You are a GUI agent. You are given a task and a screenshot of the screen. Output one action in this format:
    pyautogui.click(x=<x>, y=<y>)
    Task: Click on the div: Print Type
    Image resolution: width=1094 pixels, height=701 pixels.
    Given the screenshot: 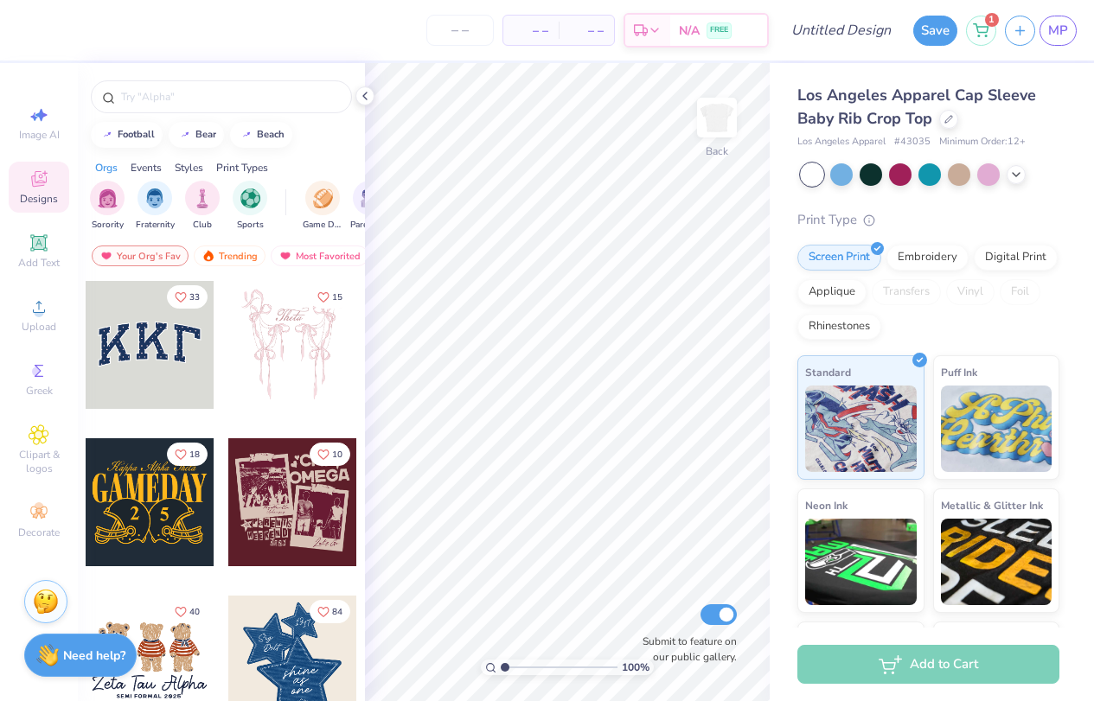 What is the action you would take?
    pyautogui.click(x=928, y=220)
    